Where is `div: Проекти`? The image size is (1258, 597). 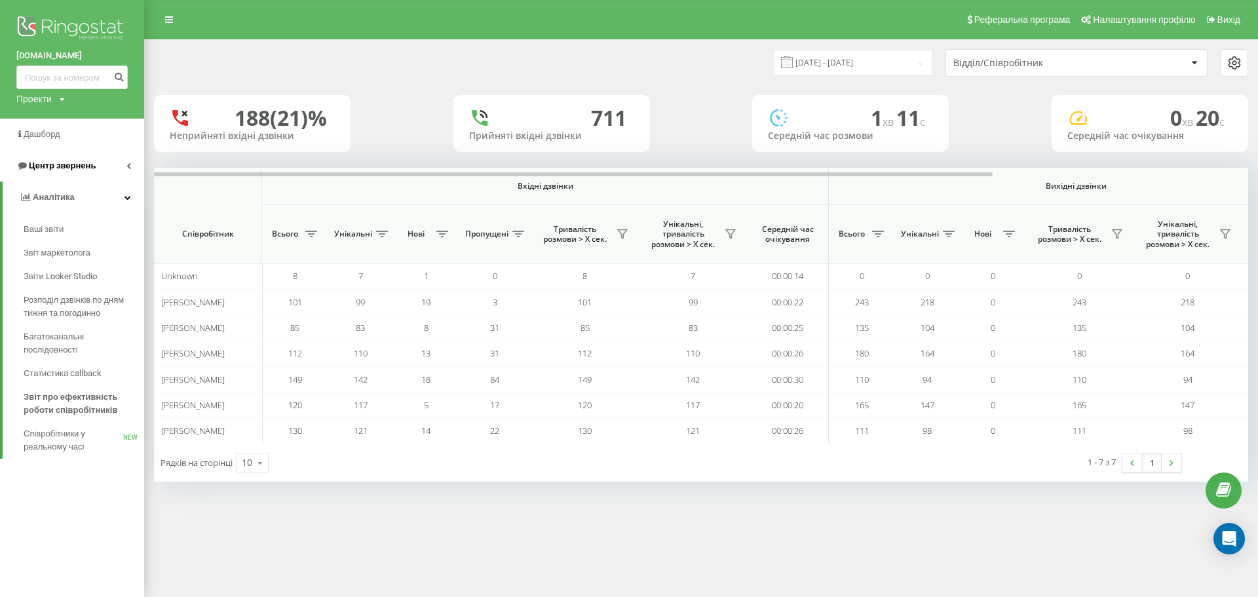
div: Проекти is located at coordinates (34, 99).